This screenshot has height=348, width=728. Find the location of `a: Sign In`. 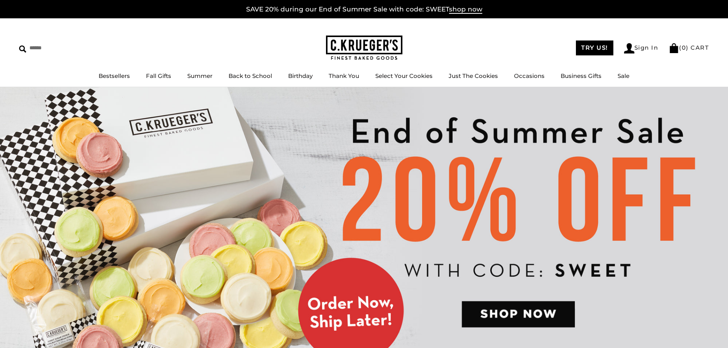

a: Sign In is located at coordinates (641, 48).